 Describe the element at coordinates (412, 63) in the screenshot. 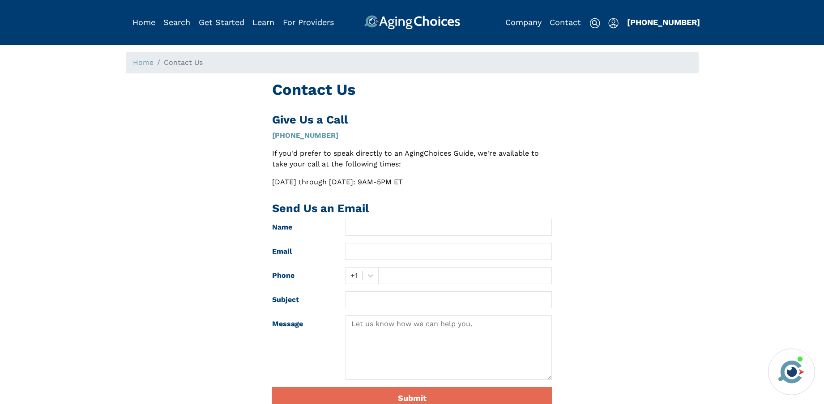

I see `nav: breadcrumb` at that location.